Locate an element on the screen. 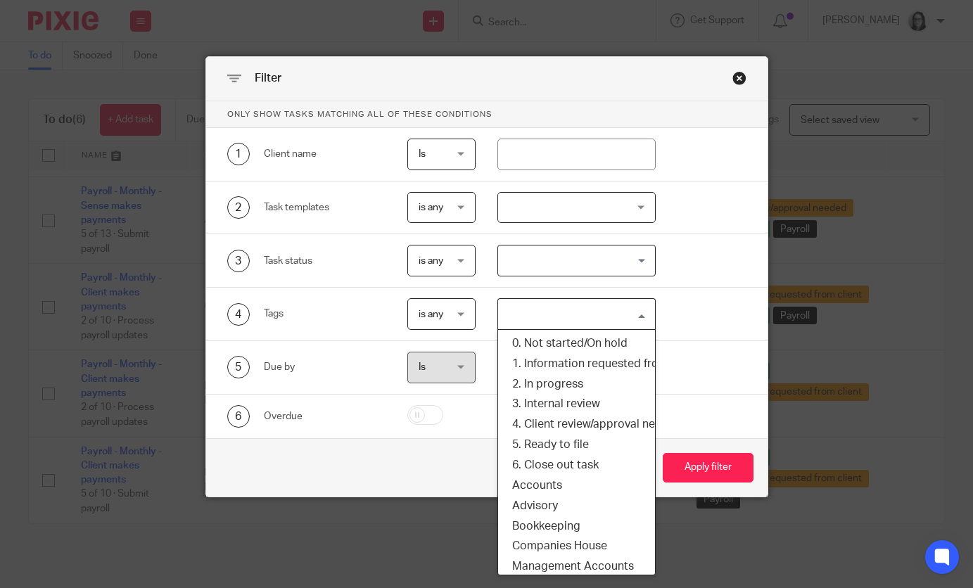  div: 5 is located at coordinates (238, 367).